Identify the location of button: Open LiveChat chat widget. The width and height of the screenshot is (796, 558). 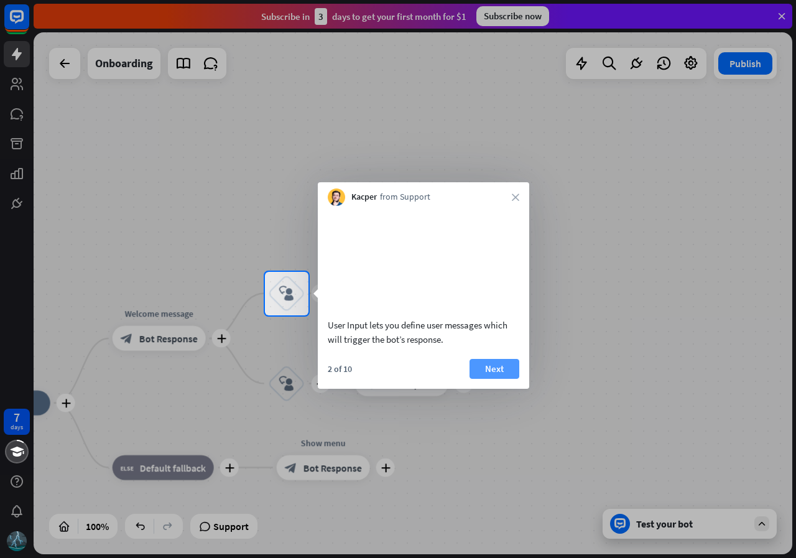
(29, 24).